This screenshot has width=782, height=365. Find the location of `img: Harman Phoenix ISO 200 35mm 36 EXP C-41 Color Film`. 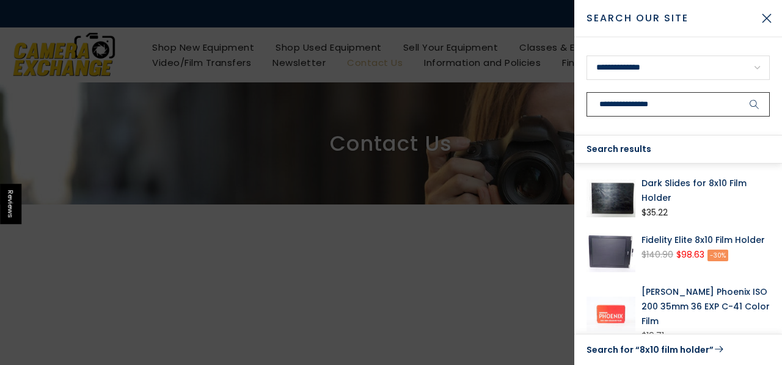

img: Harman Phoenix ISO 200 35mm 36 EXP C-41 Color Film is located at coordinates (611, 314).